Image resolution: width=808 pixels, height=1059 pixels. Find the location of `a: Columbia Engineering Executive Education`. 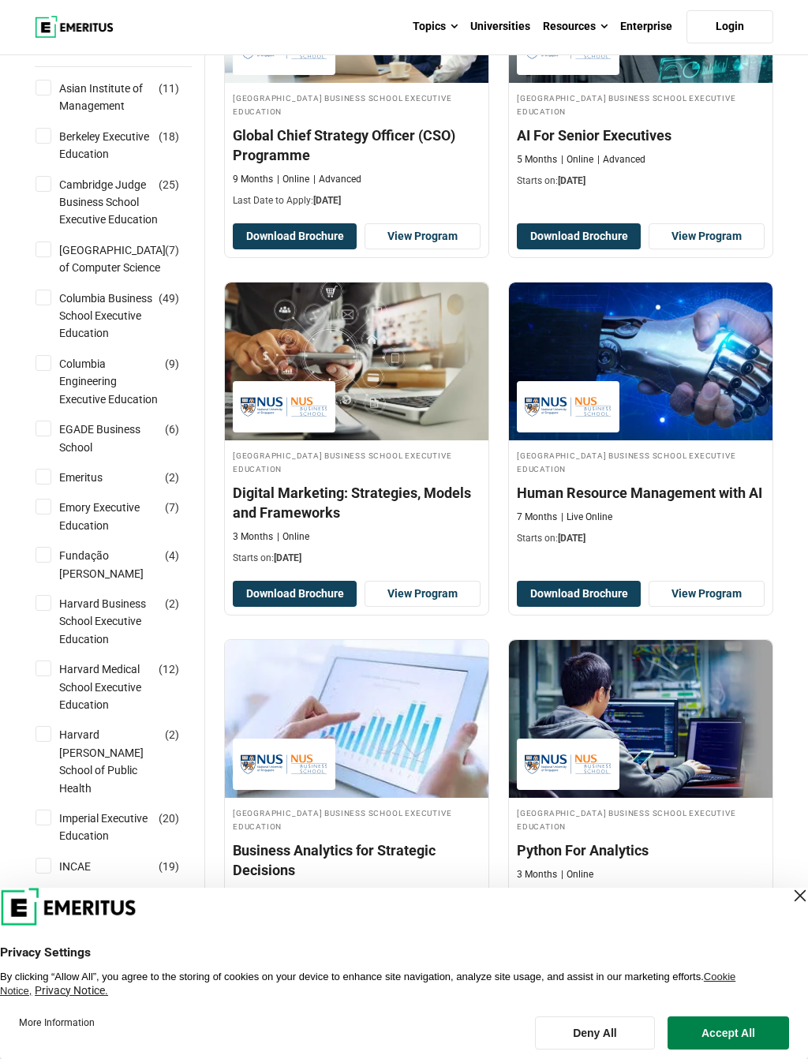

a: Columbia Engineering Executive Education is located at coordinates (124, 381).